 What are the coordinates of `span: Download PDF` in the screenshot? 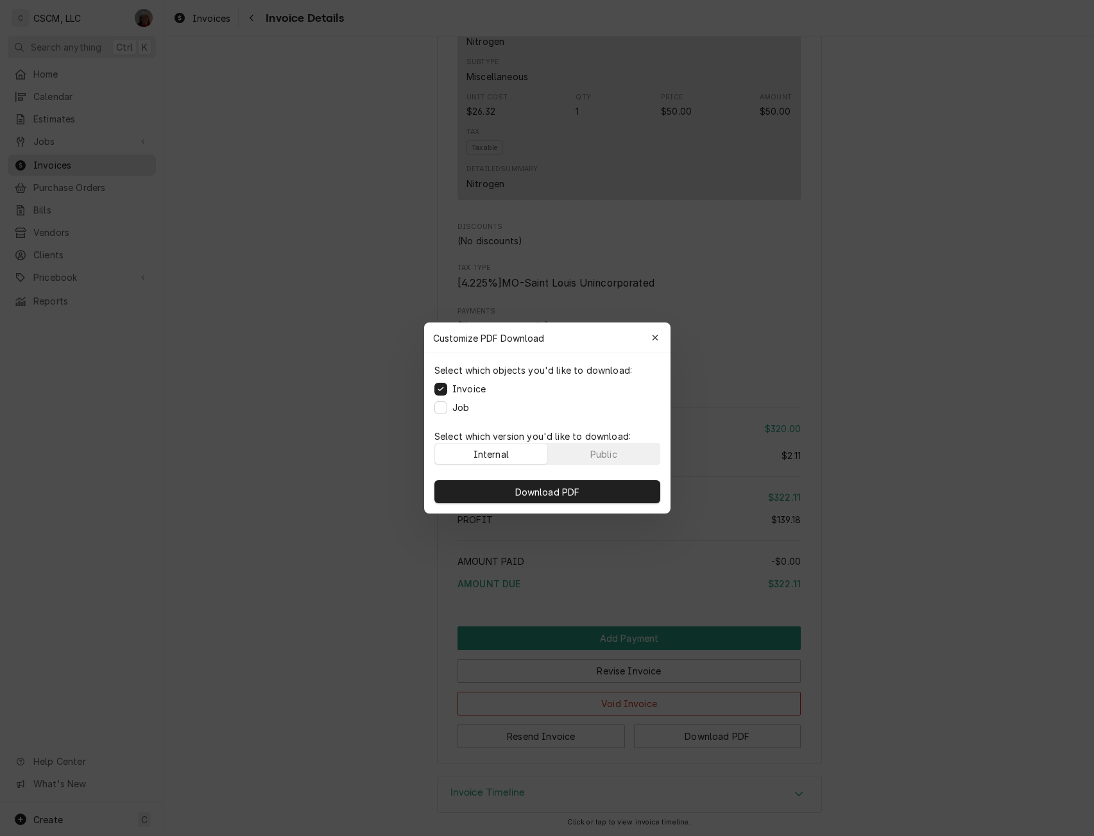 It's located at (547, 492).